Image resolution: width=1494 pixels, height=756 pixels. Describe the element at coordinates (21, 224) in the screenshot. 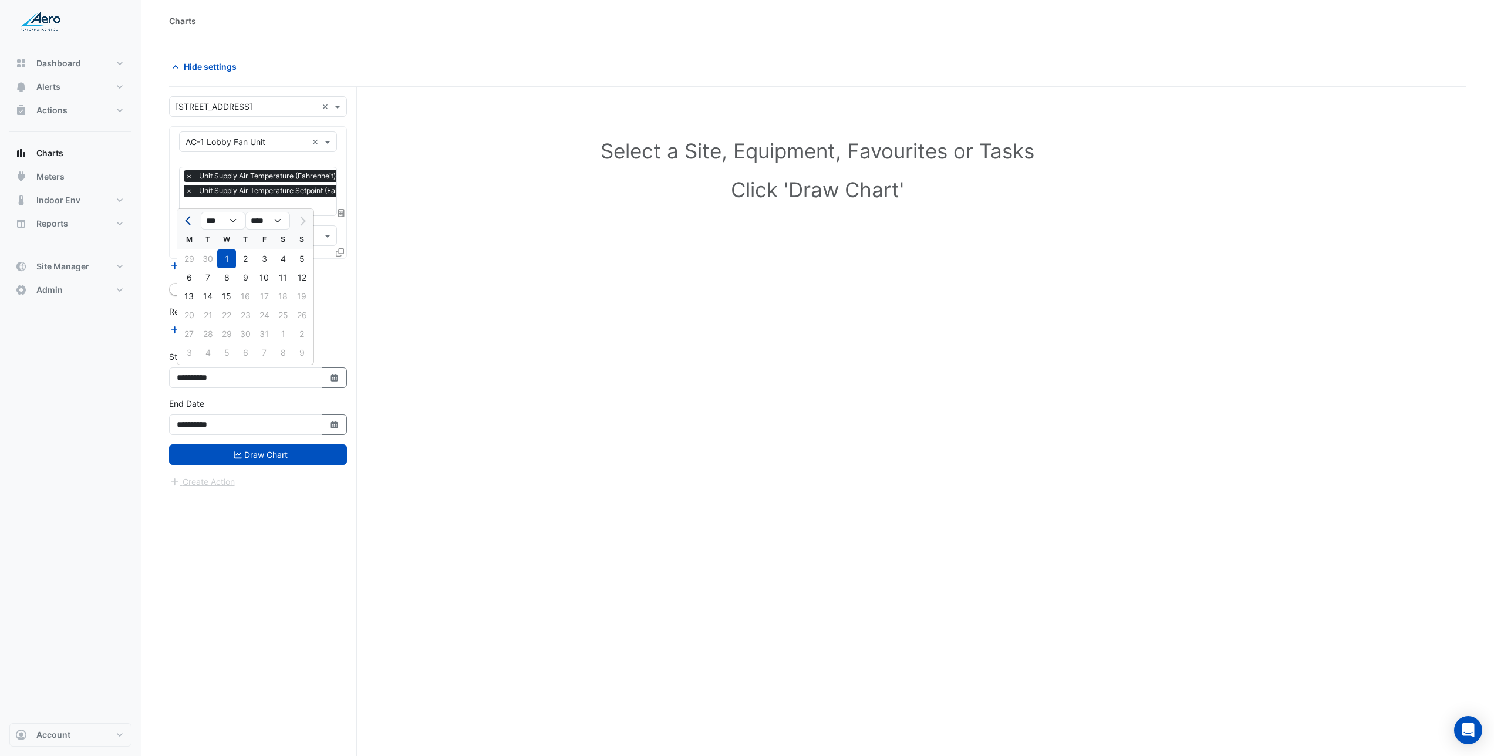

I see `app-icon: Reports` at that location.